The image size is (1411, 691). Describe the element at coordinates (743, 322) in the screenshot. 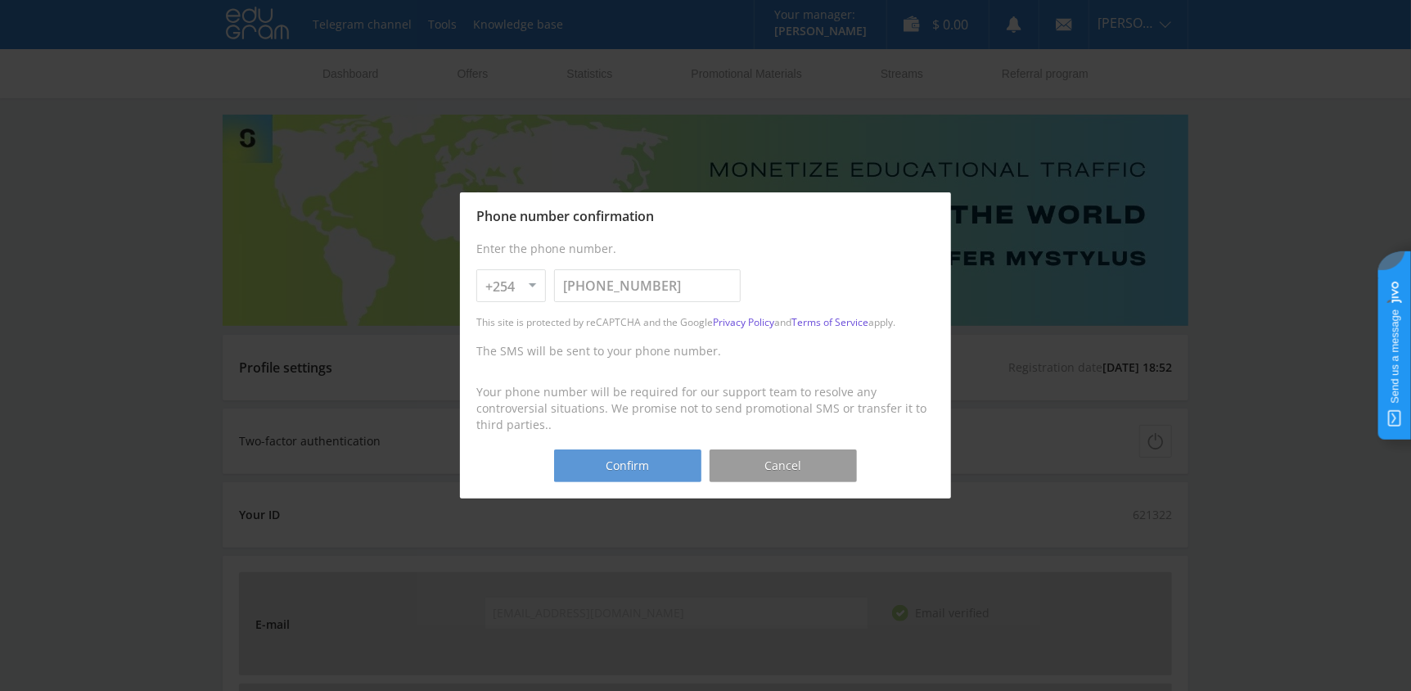

I see `a: Privacy Policy` at that location.